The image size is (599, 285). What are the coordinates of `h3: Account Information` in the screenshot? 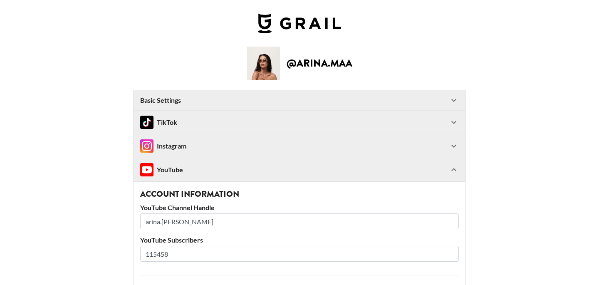 It's located at (299, 194).